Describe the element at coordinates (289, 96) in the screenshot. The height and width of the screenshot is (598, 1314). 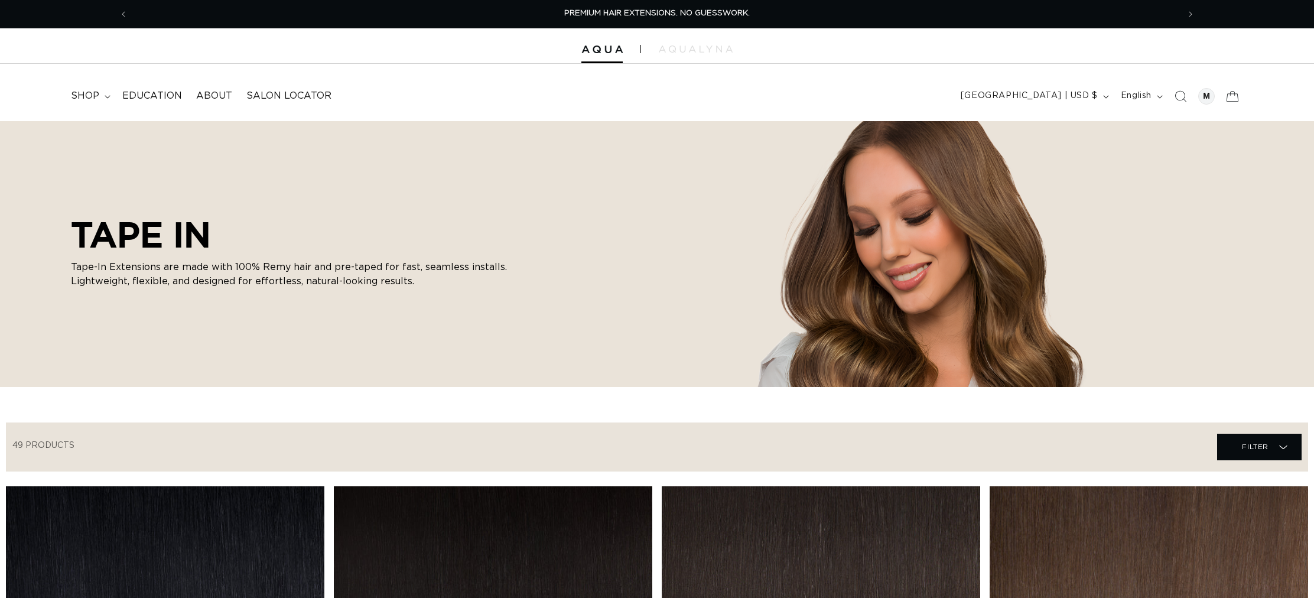
I see `span: Salon Locator` at that location.